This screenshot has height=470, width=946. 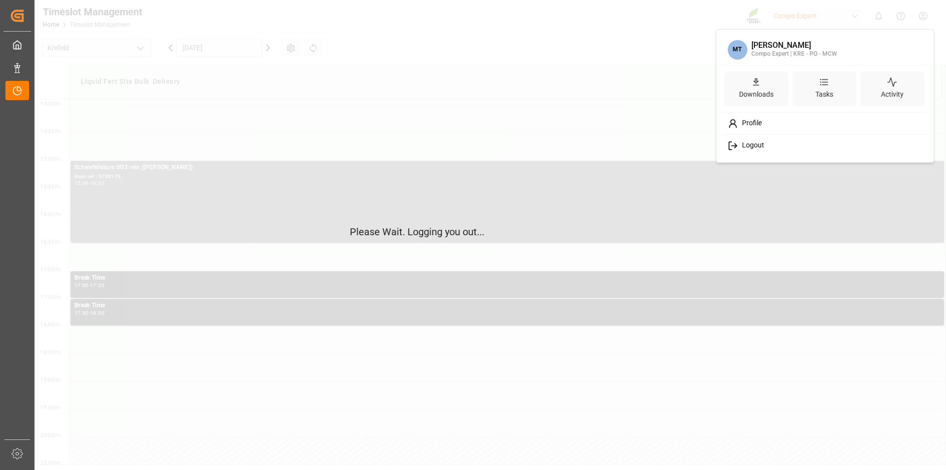 I want to click on p: Please Wait. Logging you out..., so click(x=473, y=232).